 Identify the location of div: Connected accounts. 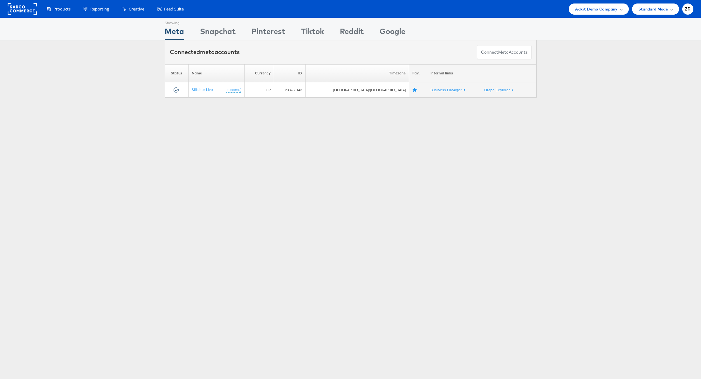
(205, 52).